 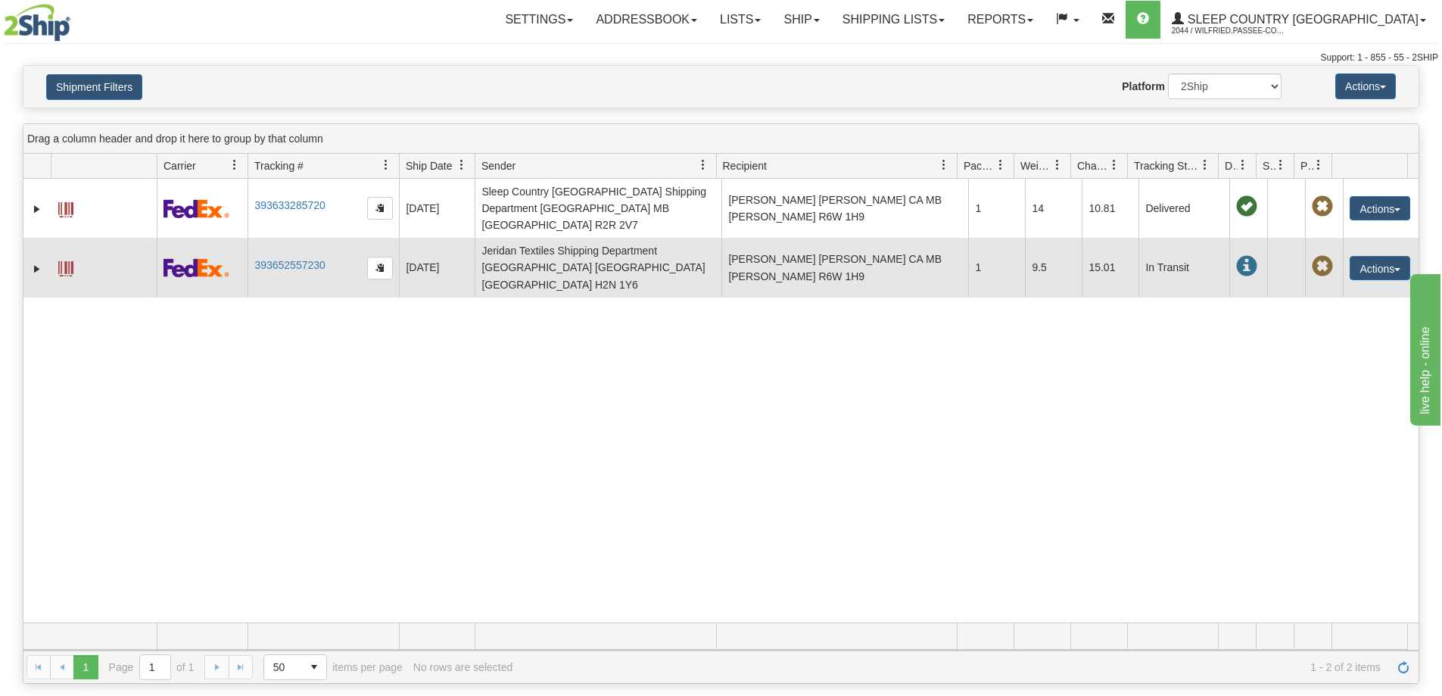 What do you see at coordinates (539, 20) in the screenshot?
I see `a: Settings` at bounding box center [539, 20].